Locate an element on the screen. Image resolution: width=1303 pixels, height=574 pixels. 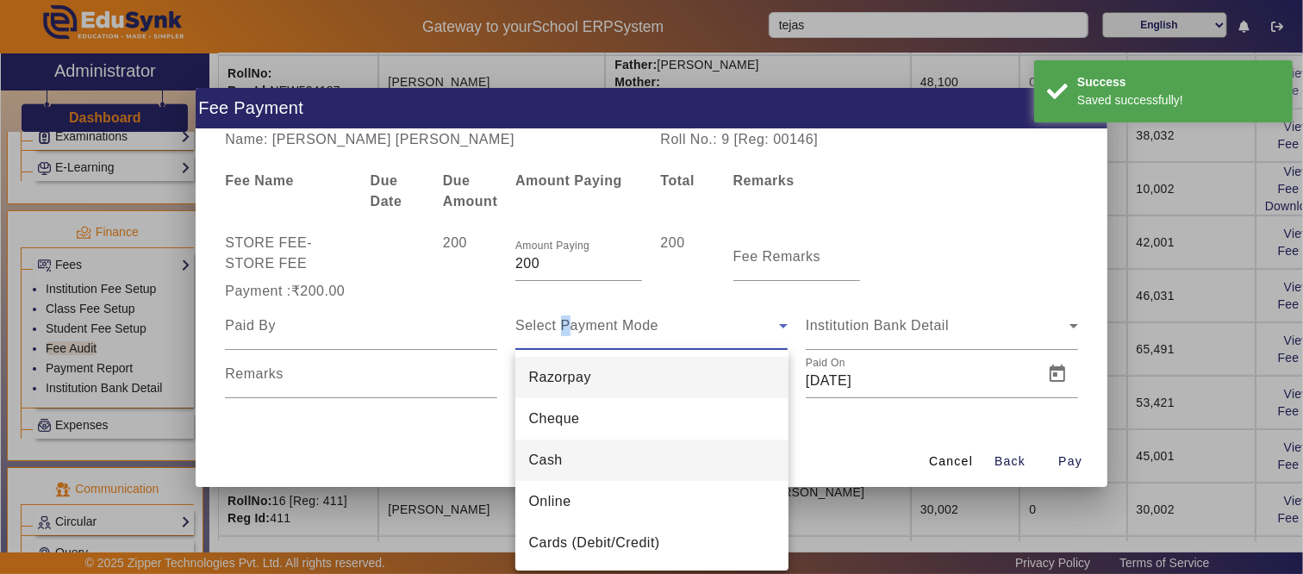
span: Cheque is located at coordinates (554, 419).